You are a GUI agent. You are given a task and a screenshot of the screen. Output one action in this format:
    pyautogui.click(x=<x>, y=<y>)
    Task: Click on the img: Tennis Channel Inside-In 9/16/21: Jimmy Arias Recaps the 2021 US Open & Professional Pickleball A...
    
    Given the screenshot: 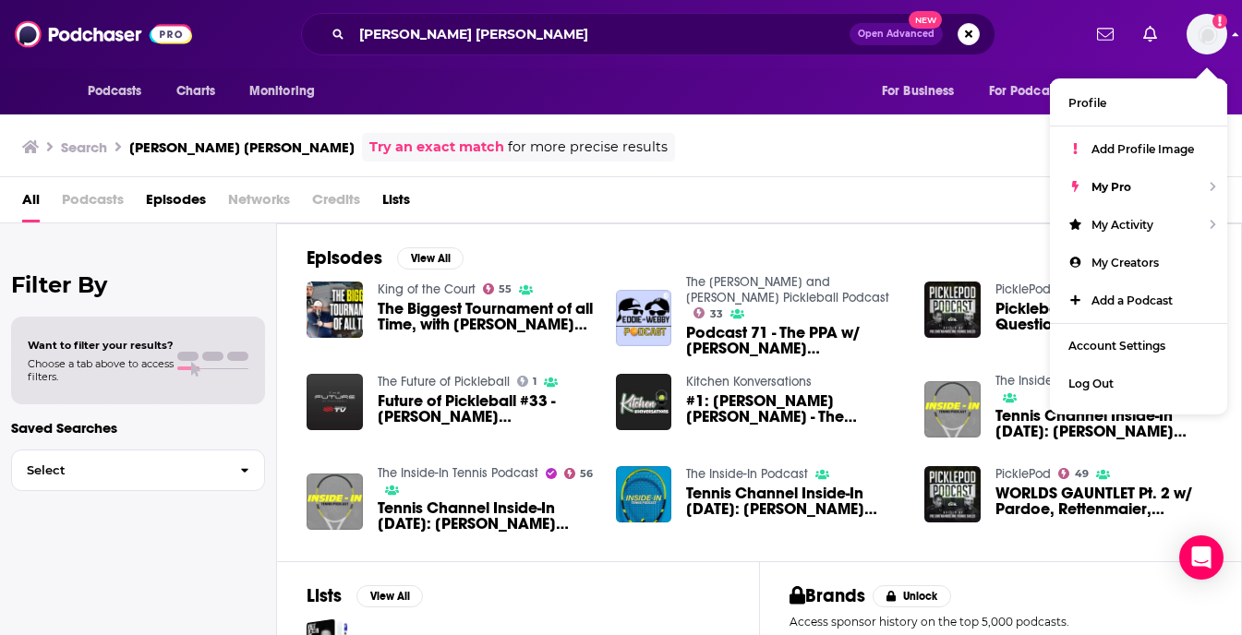 What is the action you would take?
    pyautogui.click(x=952, y=409)
    